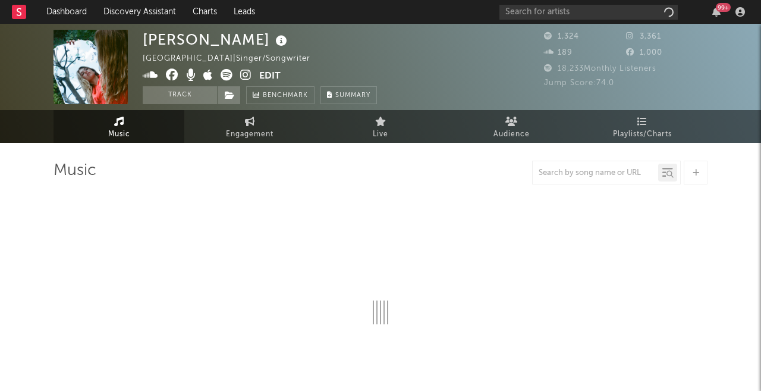 The image size is (761, 391). Describe the element at coordinates (589, 12) in the screenshot. I see `input: Search for artists` at that location.